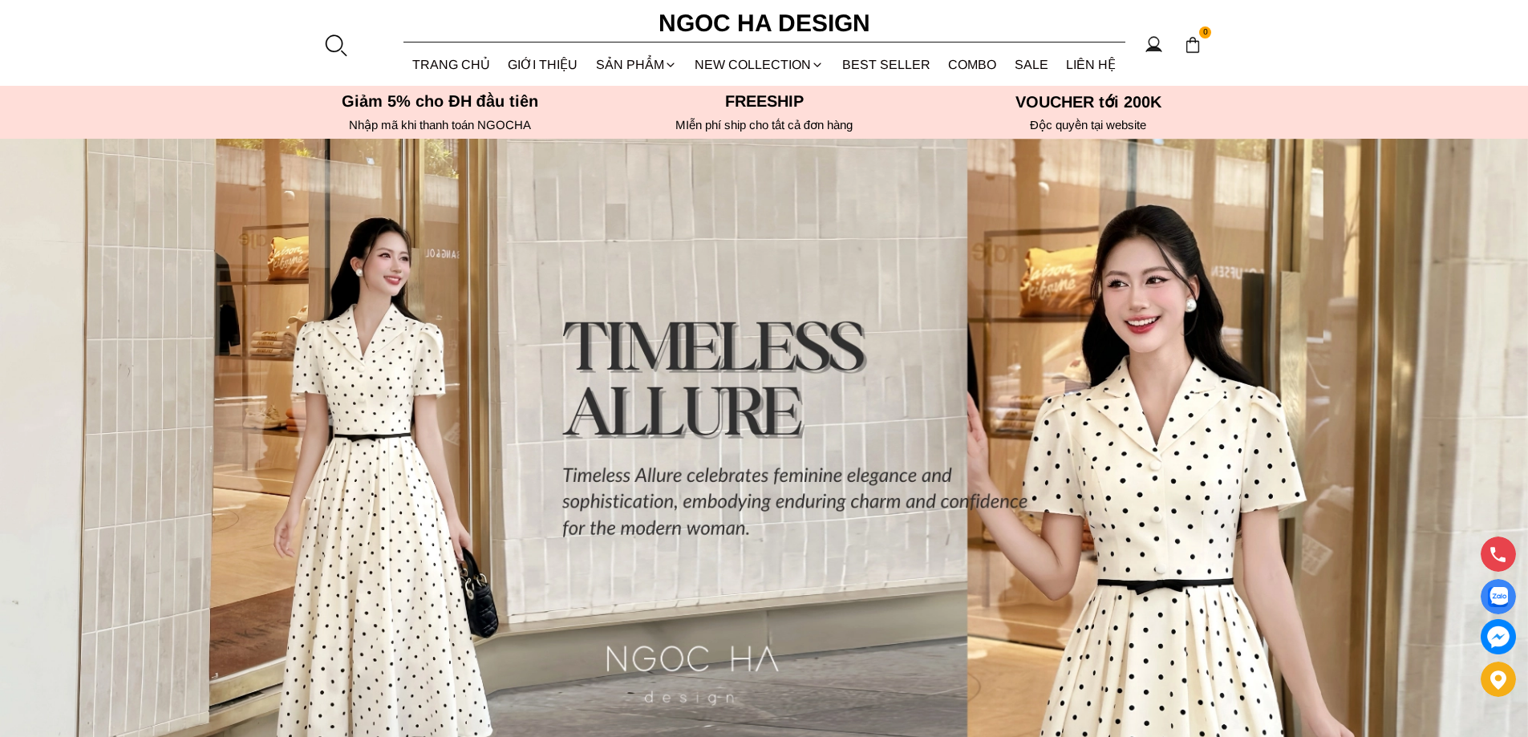  What do you see at coordinates (887, 64) in the screenshot?
I see `a: BEST SELLER` at bounding box center [887, 64].